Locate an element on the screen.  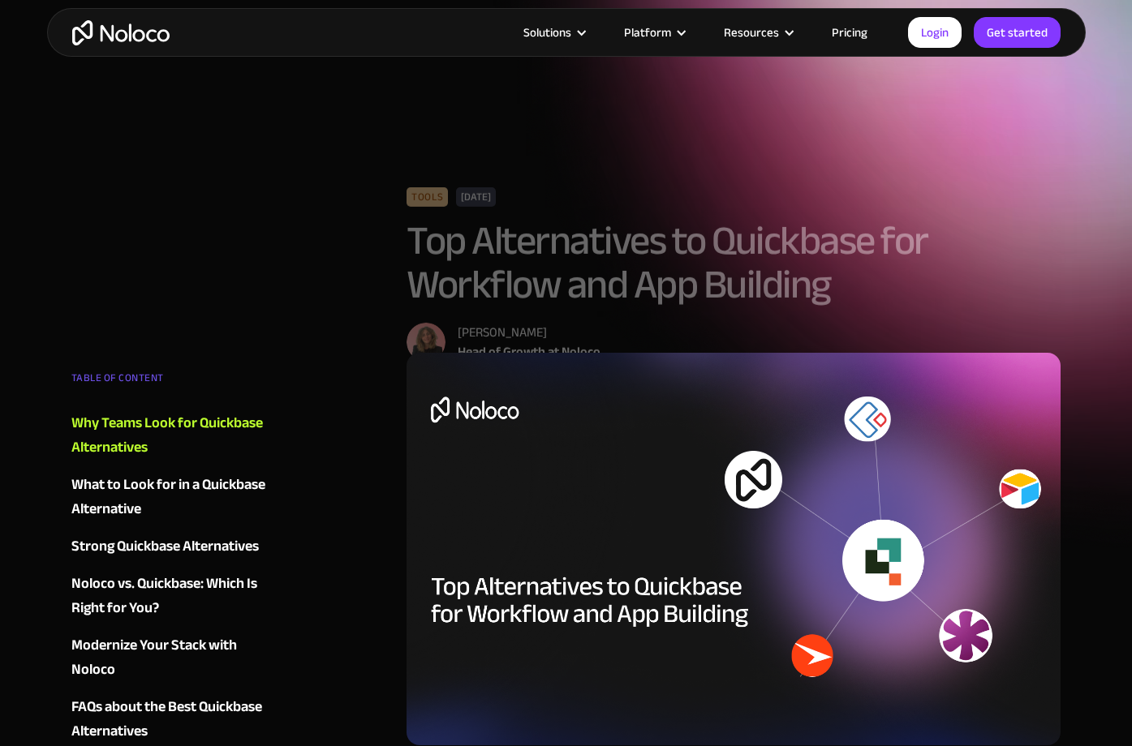
a: Login is located at coordinates (935, 32).